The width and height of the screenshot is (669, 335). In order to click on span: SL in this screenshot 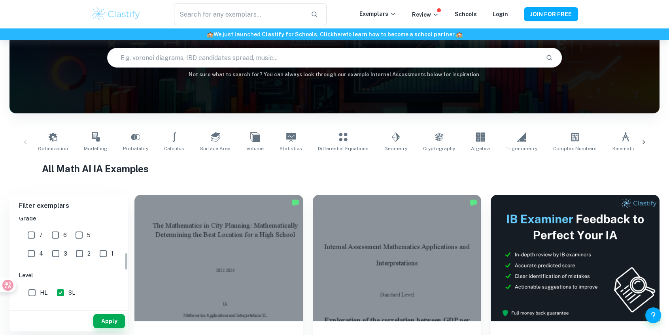, I will do `click(72, 293)`.